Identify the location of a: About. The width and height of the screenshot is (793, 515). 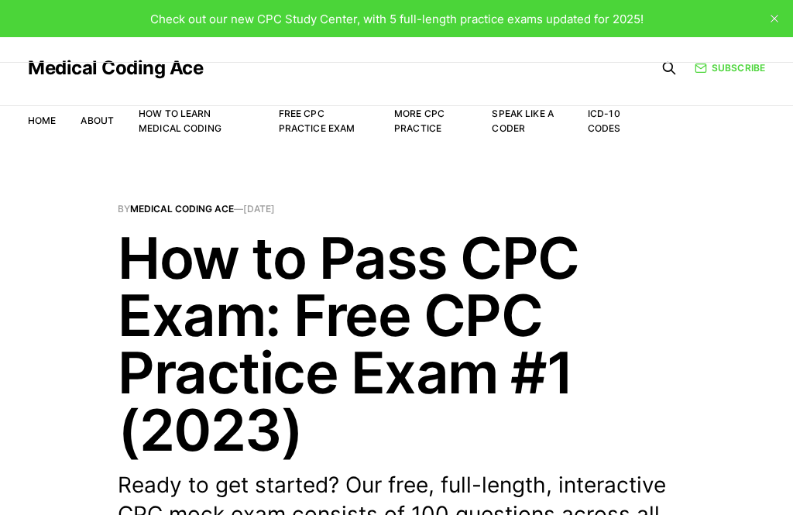
(97, 120).